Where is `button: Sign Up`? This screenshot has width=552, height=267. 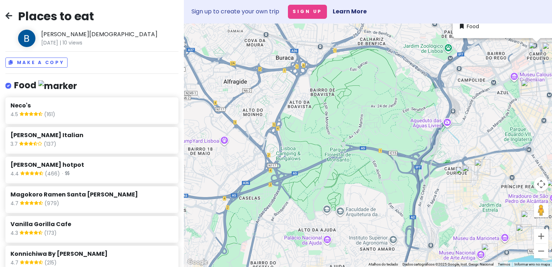
button: Sign Up is located at coordinates (308, 12).